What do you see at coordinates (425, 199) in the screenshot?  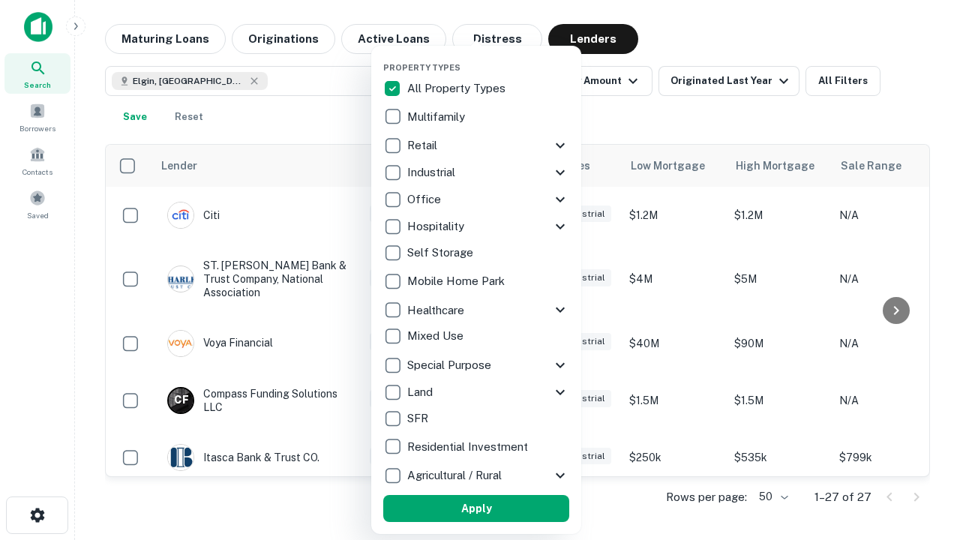 I see `p: Office` at bounding box center [425, 199].